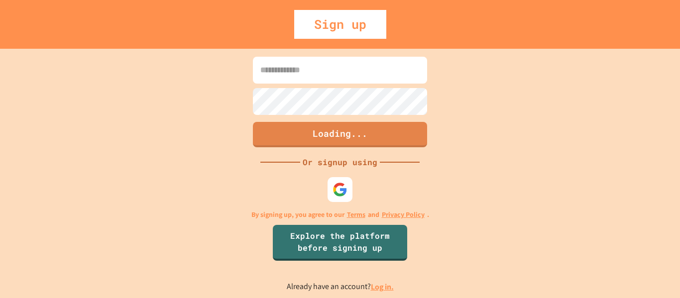 This screenshot has height=298, width=680. What do you see at coordinates (340, 162) in the screenshot?
I see `div: Or signup using` at bounding box center [340, 162].